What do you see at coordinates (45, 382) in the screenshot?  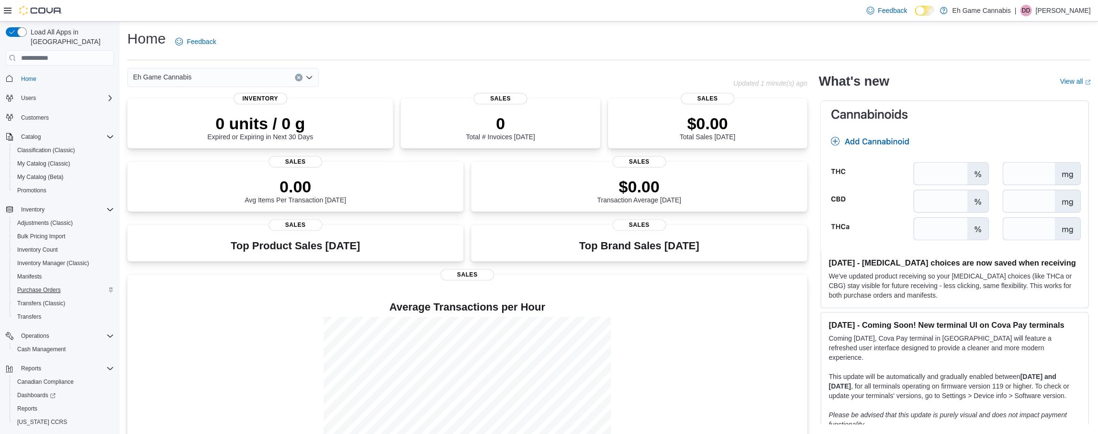 I see `a: Canadian Compliance` at bounding box center [45, 382].